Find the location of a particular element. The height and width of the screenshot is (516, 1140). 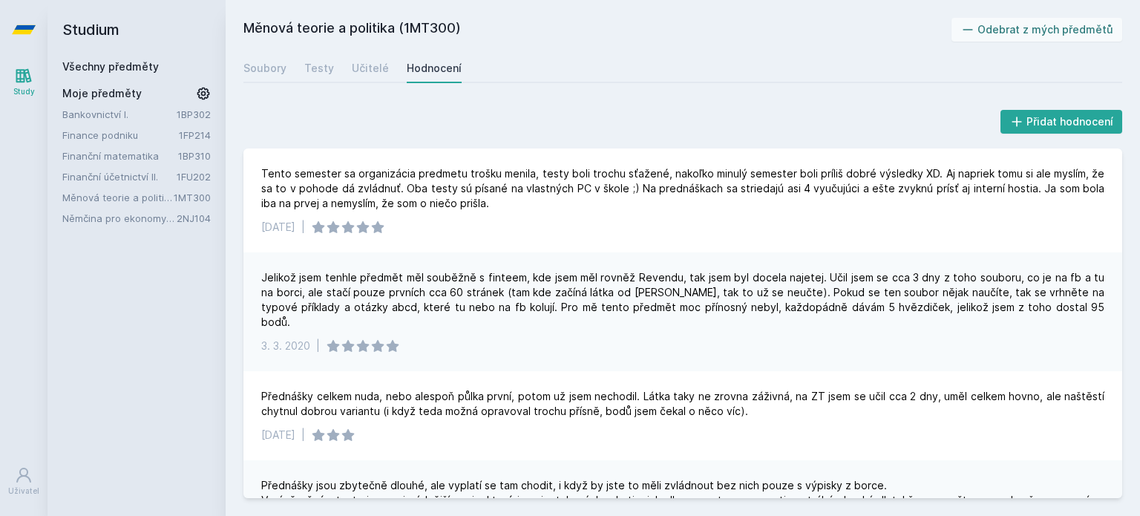

a: Přidat hodnocení is located at coordinates (1062, 122).